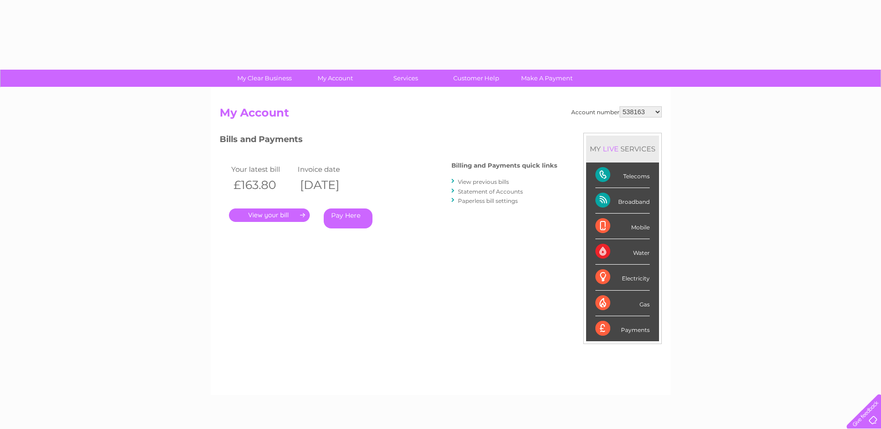  I want to click on td: Your latest bill, so click(262, 169).